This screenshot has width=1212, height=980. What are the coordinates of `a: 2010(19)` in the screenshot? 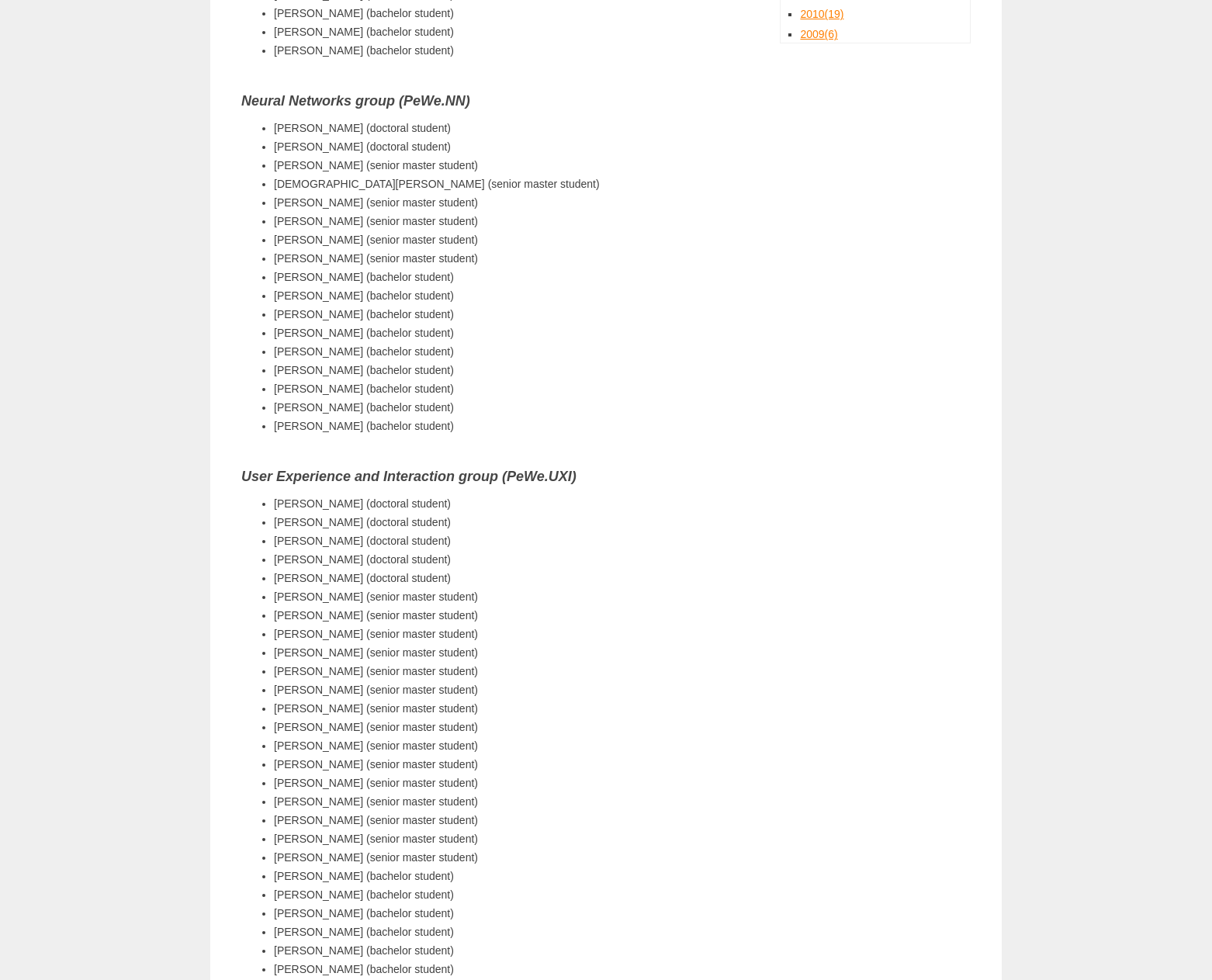 It's located at (821, 14).